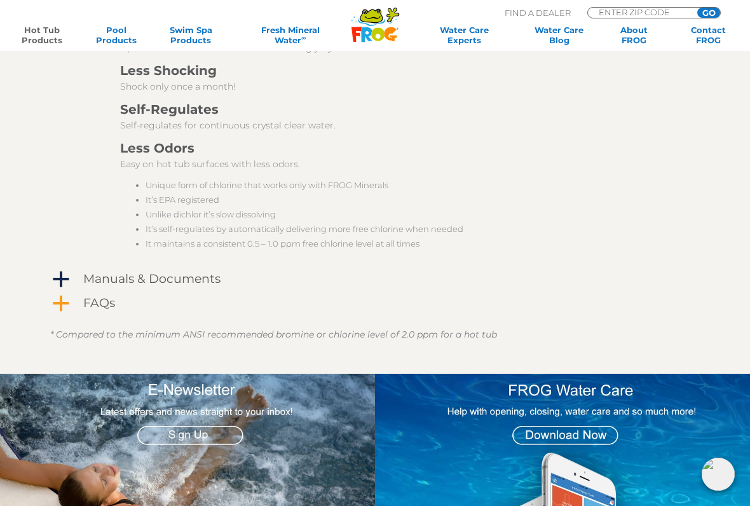  What do you see at coordinates (640, 12) in the screenshot?
I see `input: Zip Code Form` at bounding box center [640, 12].